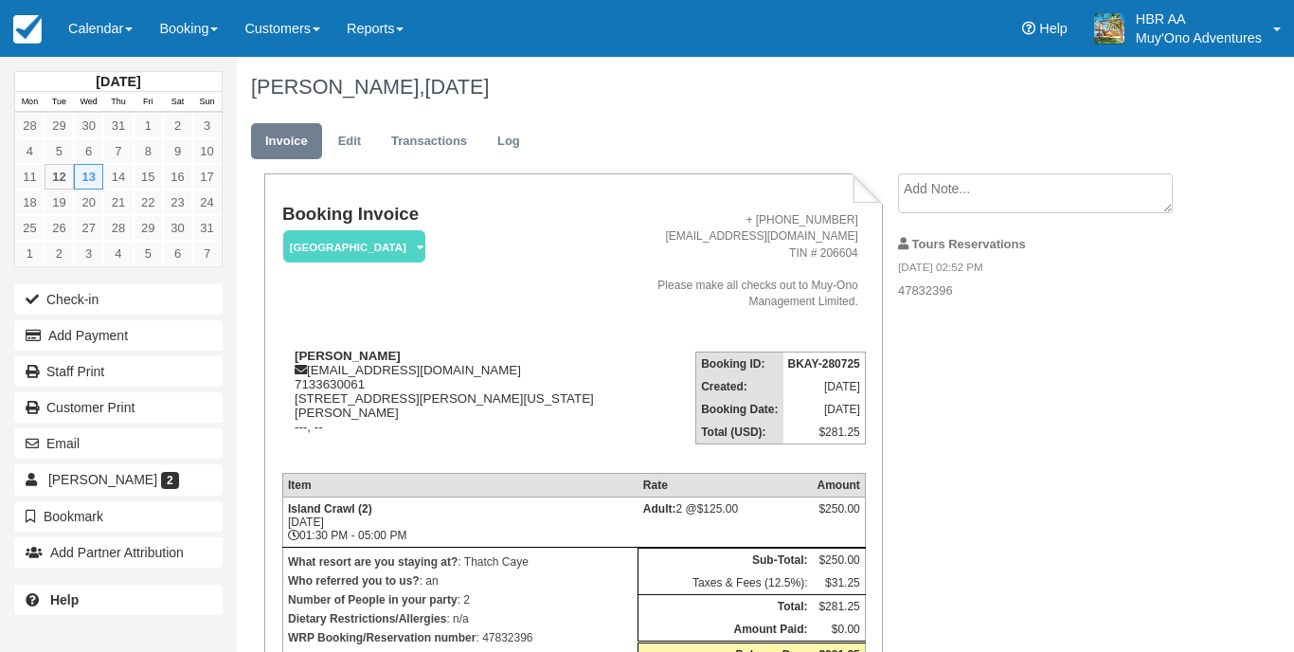 This screenshot has height=652, width=1294. What do you see at coordinates (148, 151) in the screenshot?
I see `a: 8` at bounding box center [148, 151].